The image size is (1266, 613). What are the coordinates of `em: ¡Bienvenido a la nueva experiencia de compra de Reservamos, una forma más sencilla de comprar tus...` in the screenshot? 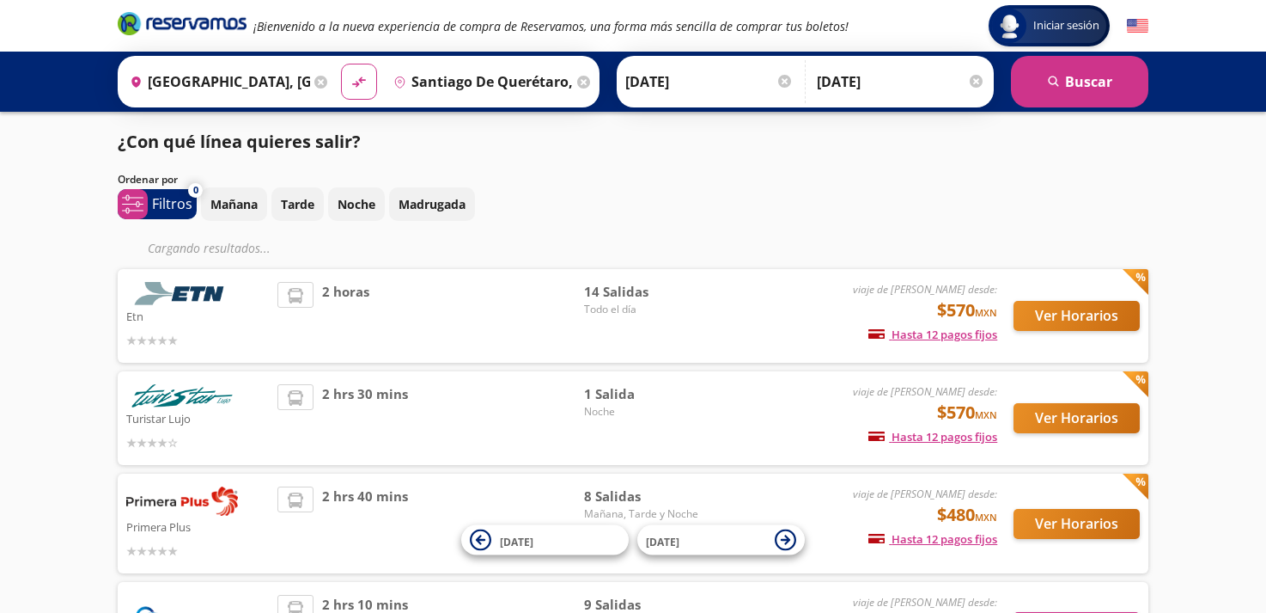 It's located at (551, 26).